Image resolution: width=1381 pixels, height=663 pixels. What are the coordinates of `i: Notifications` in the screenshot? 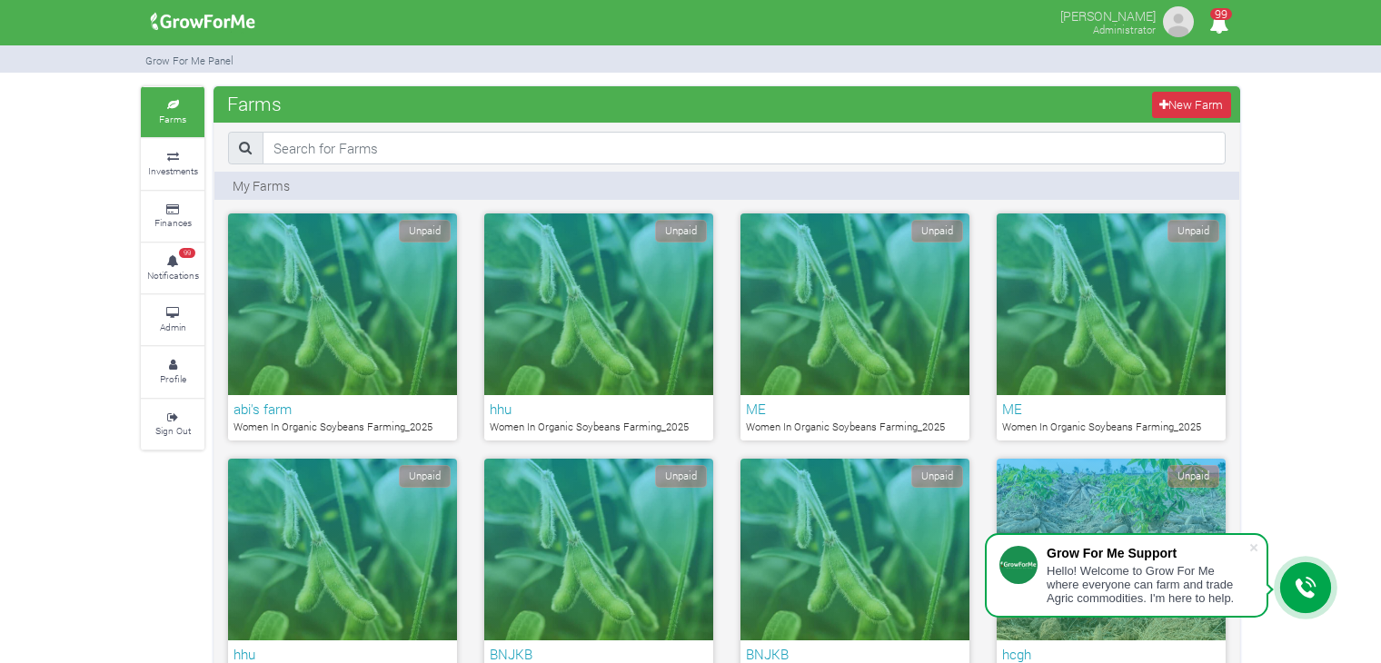 It's located at (1218, 24).